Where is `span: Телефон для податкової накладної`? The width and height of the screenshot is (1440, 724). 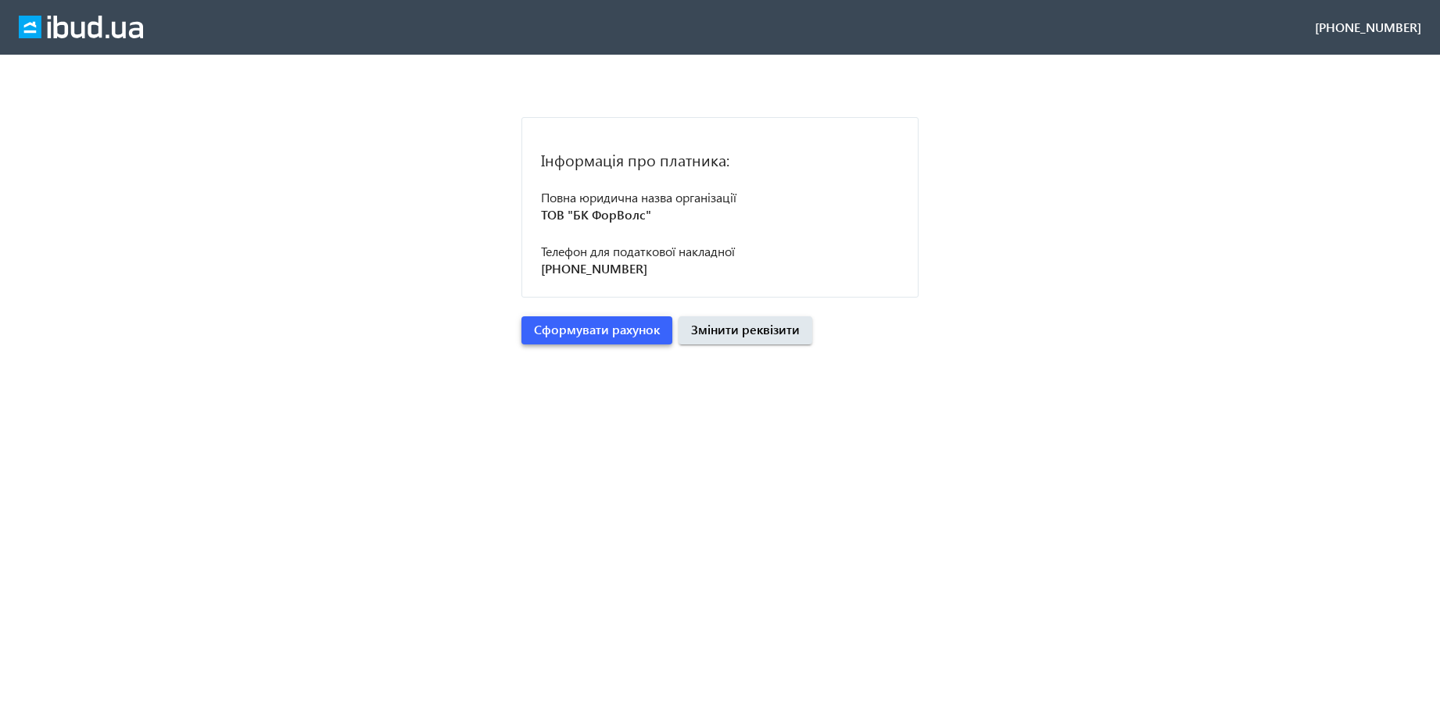
span: Телефон для податкової накладної is located at coordinates (638, 251).